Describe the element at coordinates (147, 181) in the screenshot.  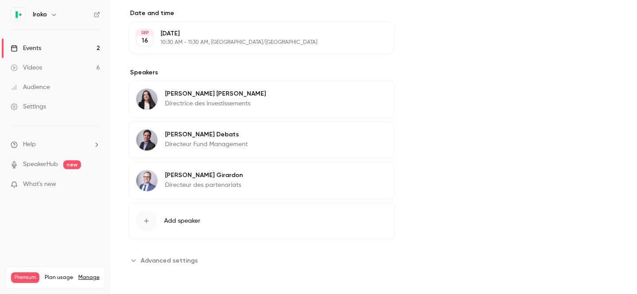
I see `img: Hugo Girardon` at that location.